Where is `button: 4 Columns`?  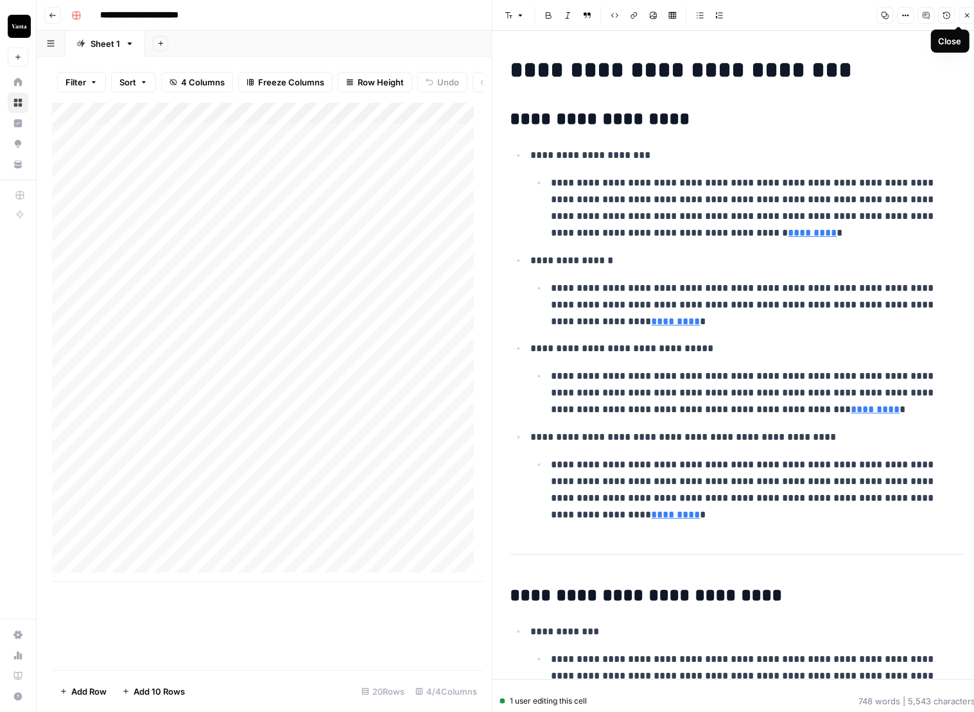
button: 4 Columns is located at coordinates (197, 82).